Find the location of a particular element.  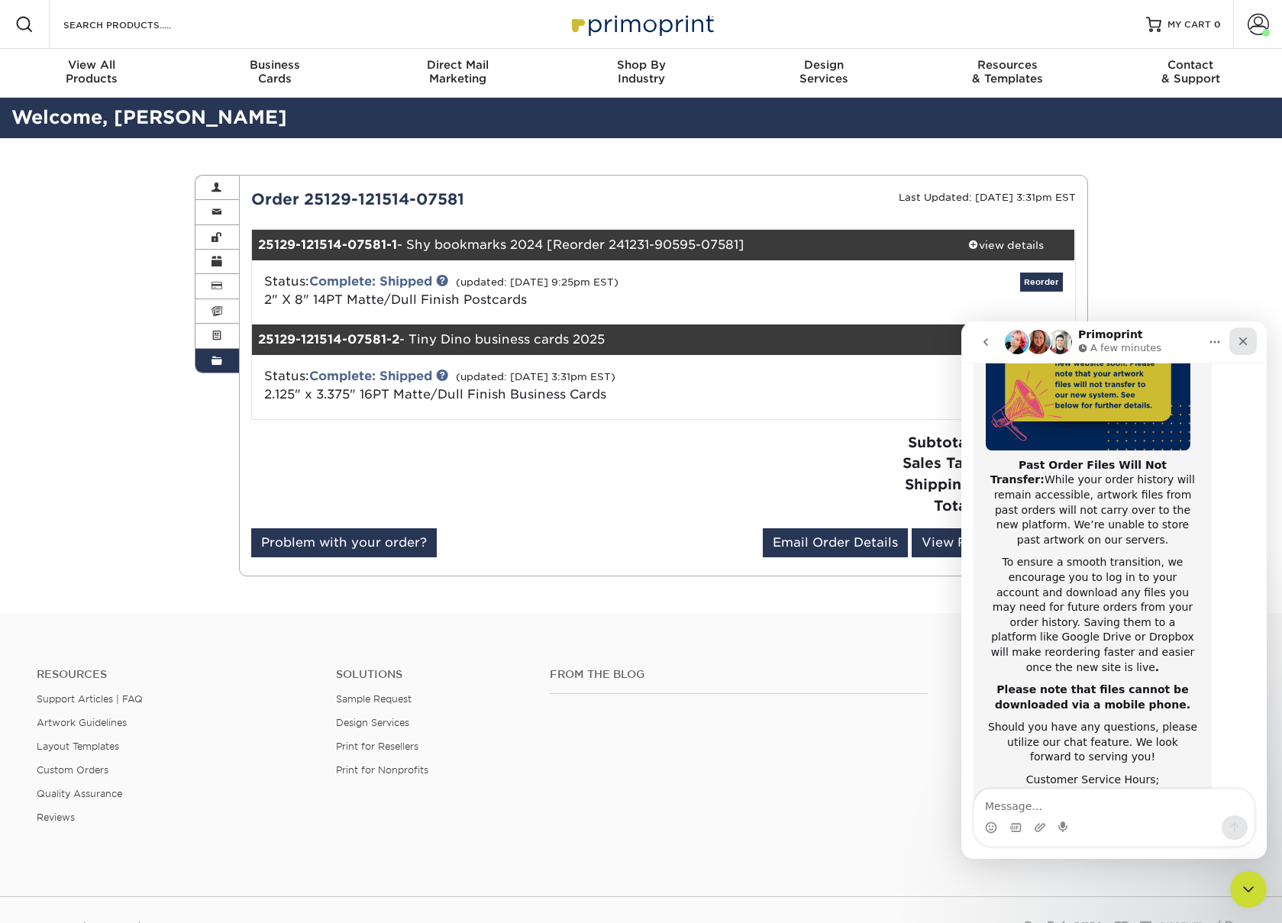

button: Emoji picker is located at coordinates (30, 506).